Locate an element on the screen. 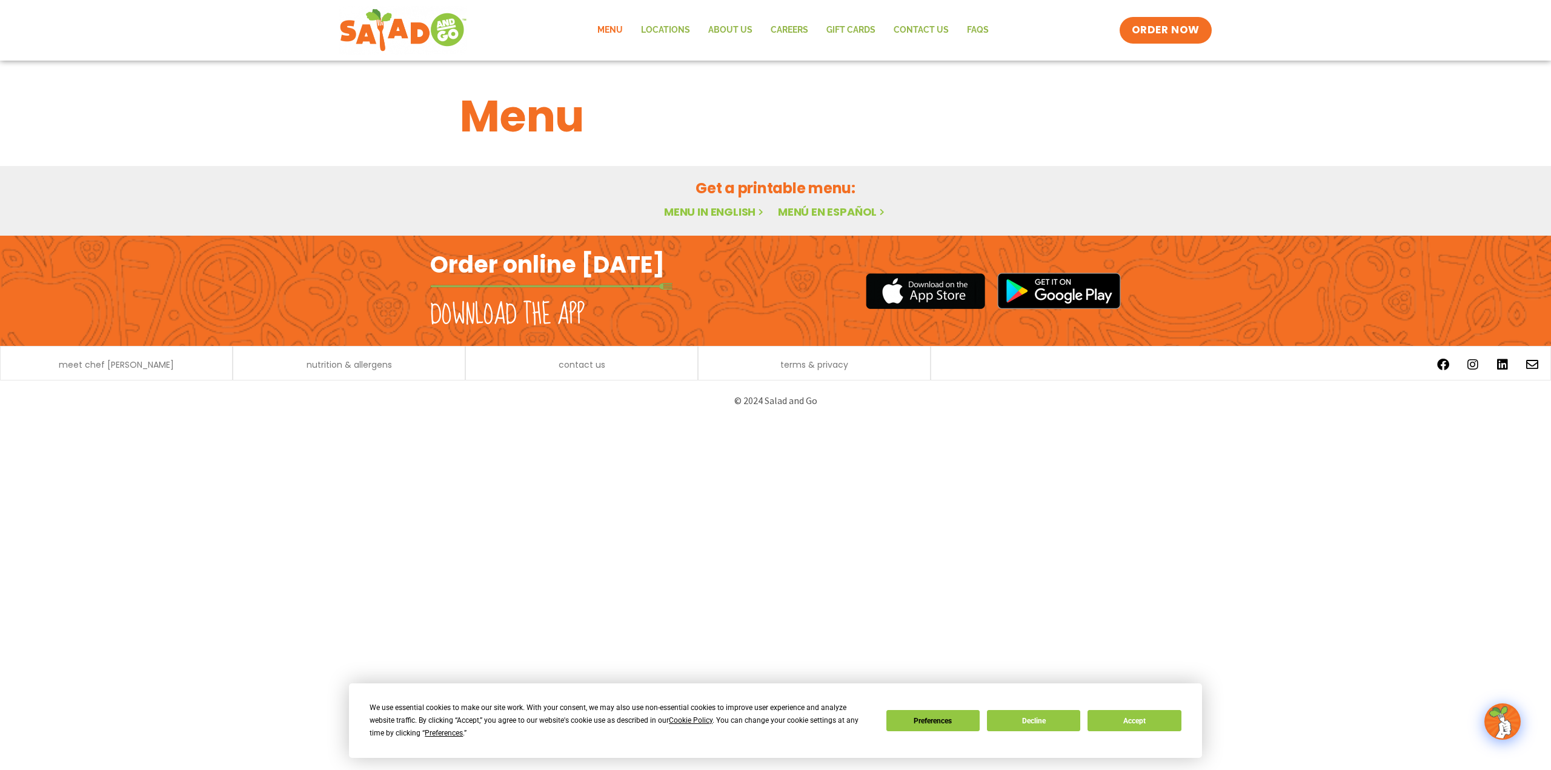 Image resolution: width=1551 pixels, height=770 pixels. h2: Get a printable menu: is located at coordinates (775, 188).